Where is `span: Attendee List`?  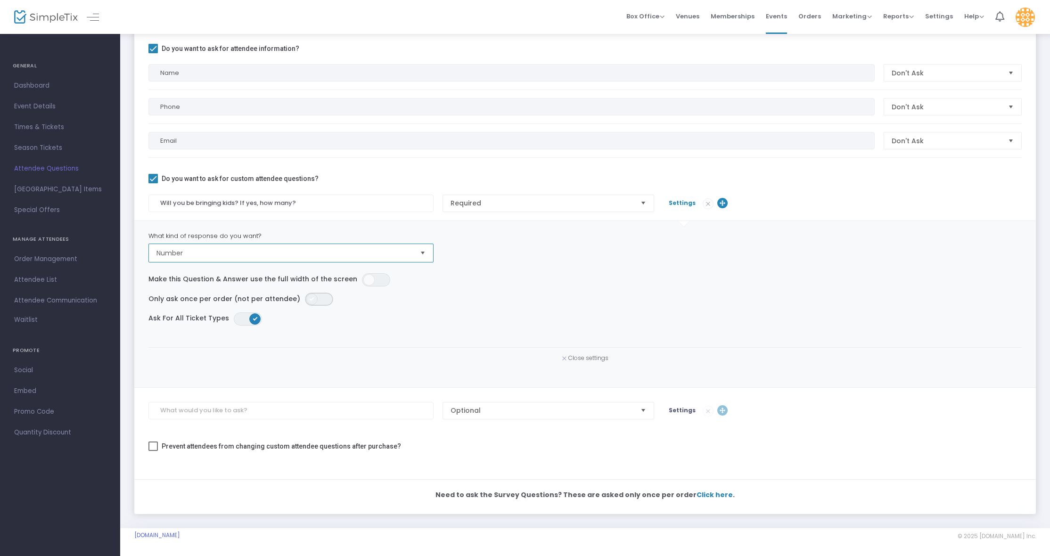 span: Attendee List is located at coordinates (60, 280).